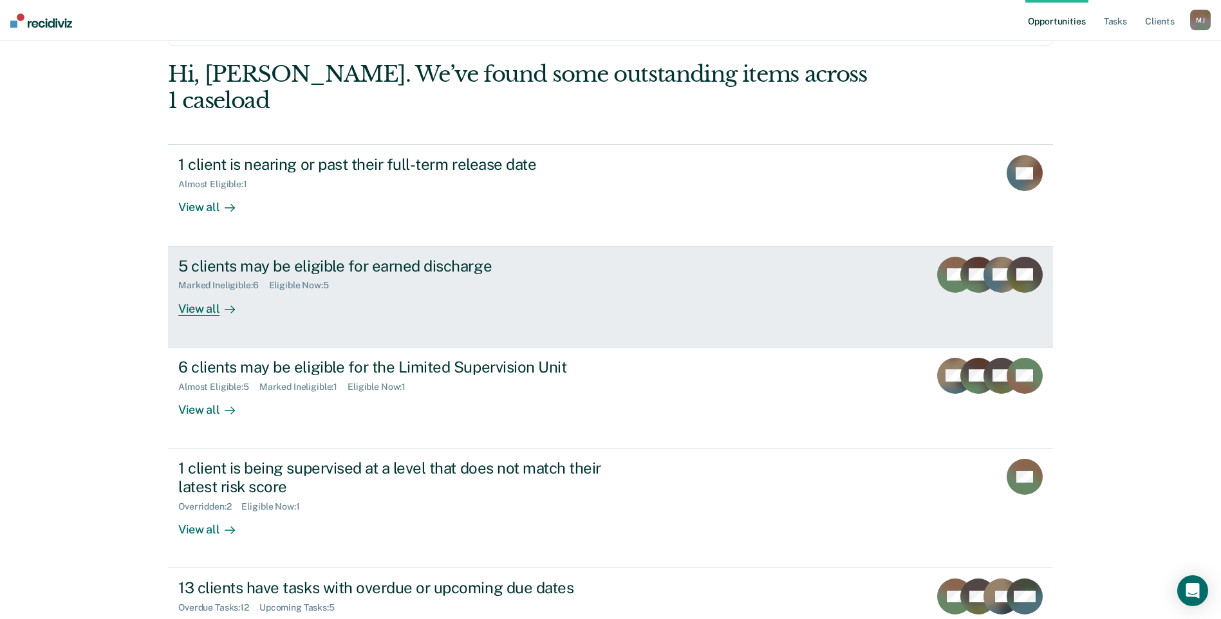  What do you see at coordinates (610, 509) in the screenshot?
I see `a: 1 client is being supervised at a level that does not match their latest risk scoreOverridden:2El...` at bounding box center [610, 509].